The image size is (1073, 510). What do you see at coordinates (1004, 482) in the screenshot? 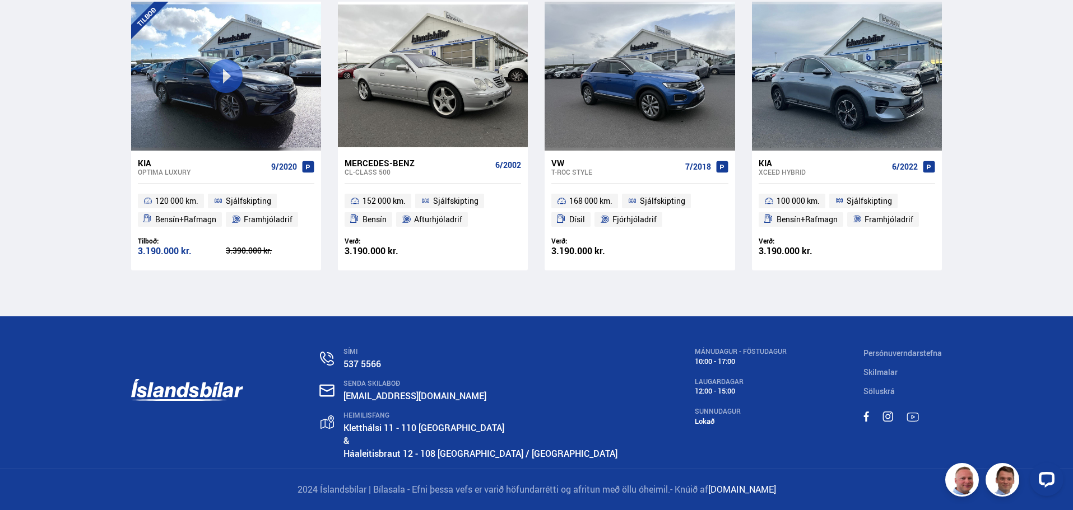
I see `img: FbJEzSuNWCJXmdc-.webp` at bounding box center [1004, 482].